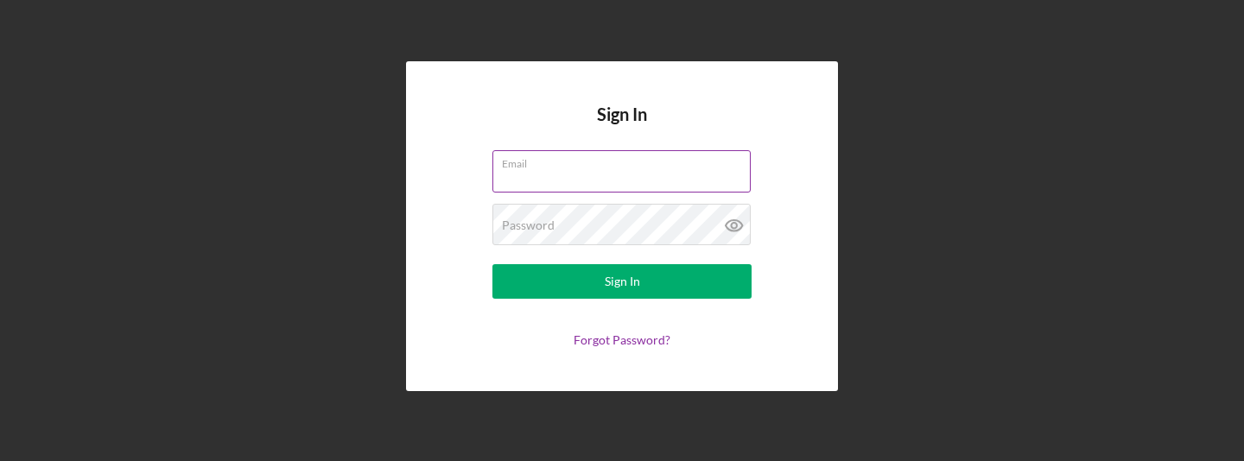 The width and height of the screenshot is (1244, 461). What do you see at coordinates (528, 225) in the screenshot?
I see `label: Password` at bounding box center [528, 225].